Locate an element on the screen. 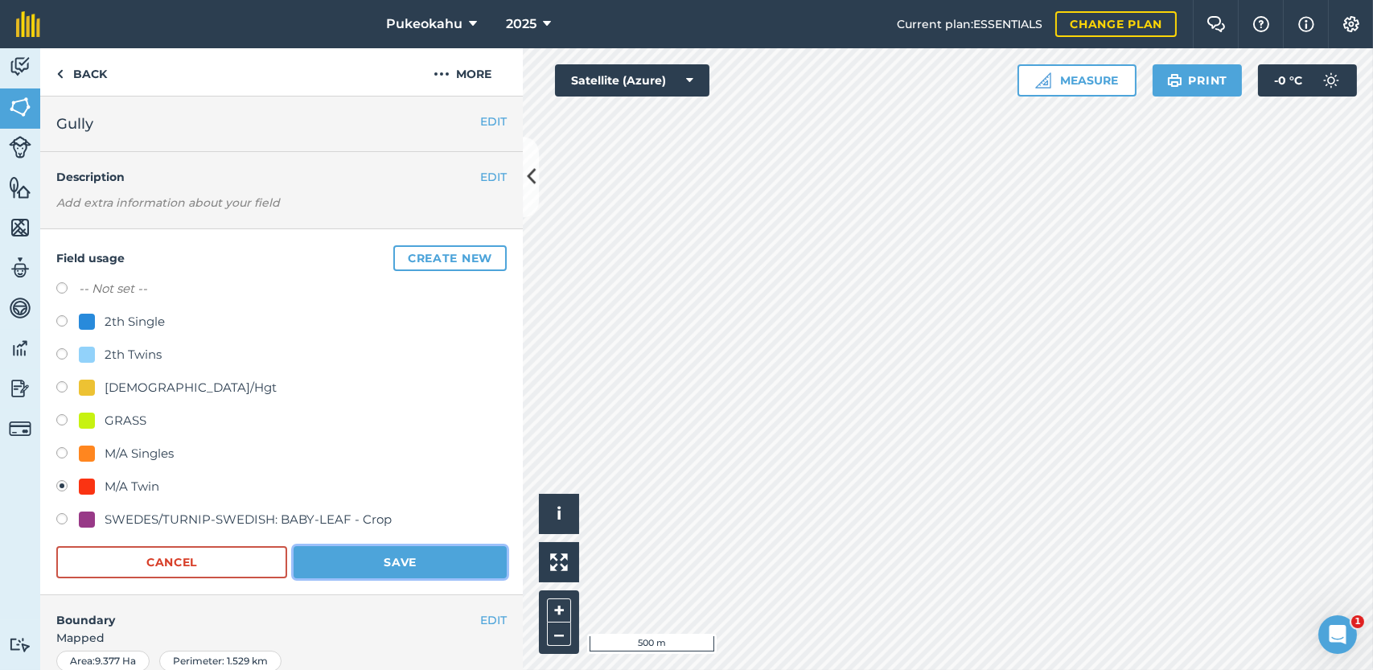 This screenshot has width=1373, height=670. button: Cancel is located at coordinates (171, 562).